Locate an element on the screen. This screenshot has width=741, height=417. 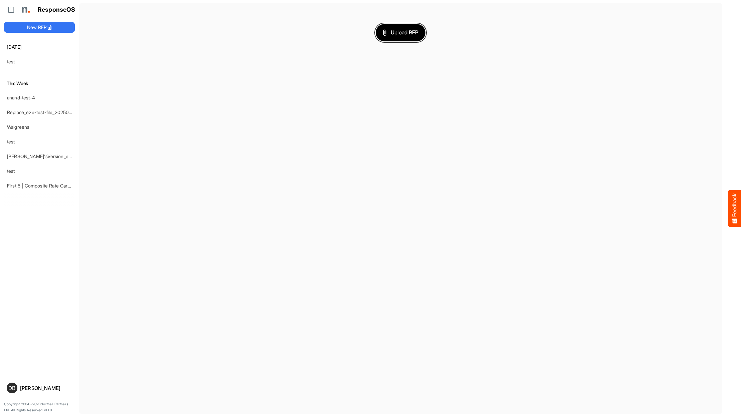
a: anand-test-4 is located at coordinates (21, 97).